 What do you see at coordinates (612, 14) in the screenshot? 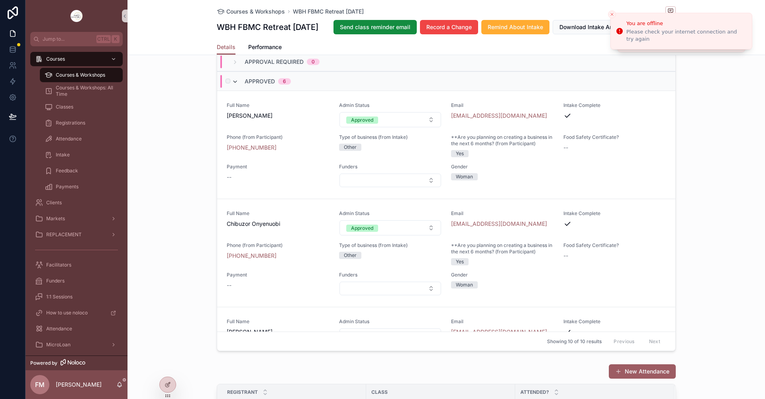
I see `button: Close toast` at bounding box center [612, 14].